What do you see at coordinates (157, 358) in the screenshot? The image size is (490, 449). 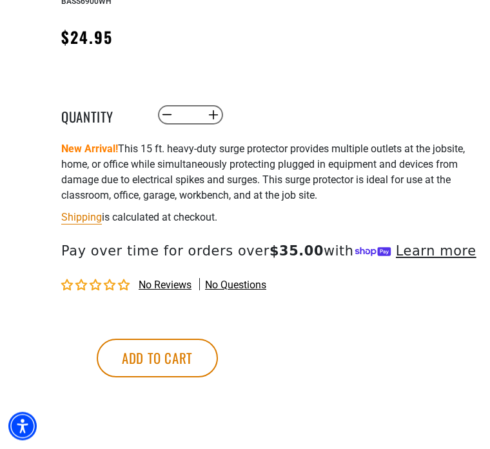 I see `button: Add to cart` at bounding box center [157, 358].